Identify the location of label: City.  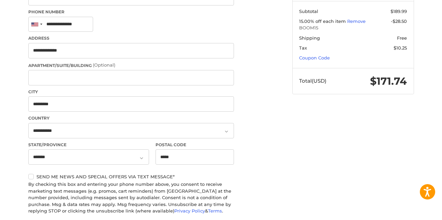
(131, 92).